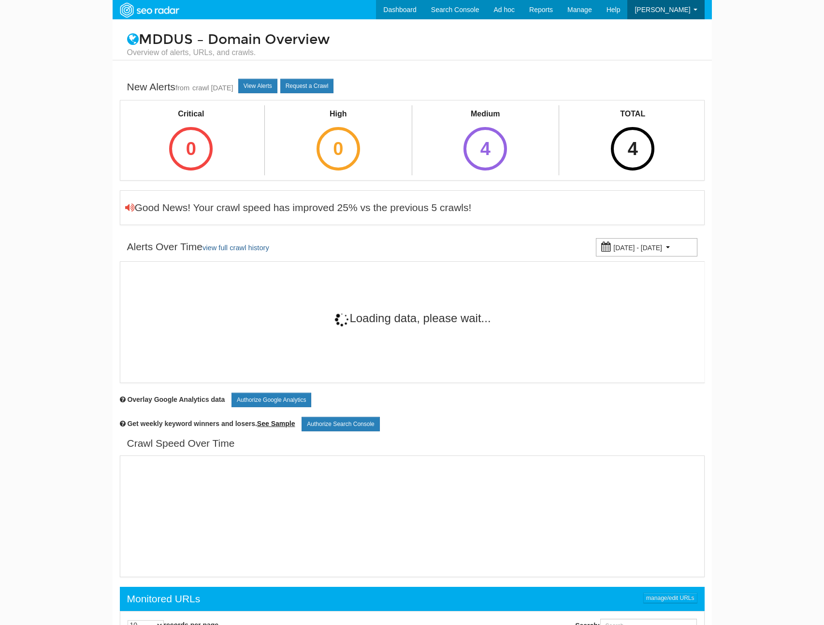 The width and height of the screenshot is (824, 625). I want to click on div: High, so click(338, 114).